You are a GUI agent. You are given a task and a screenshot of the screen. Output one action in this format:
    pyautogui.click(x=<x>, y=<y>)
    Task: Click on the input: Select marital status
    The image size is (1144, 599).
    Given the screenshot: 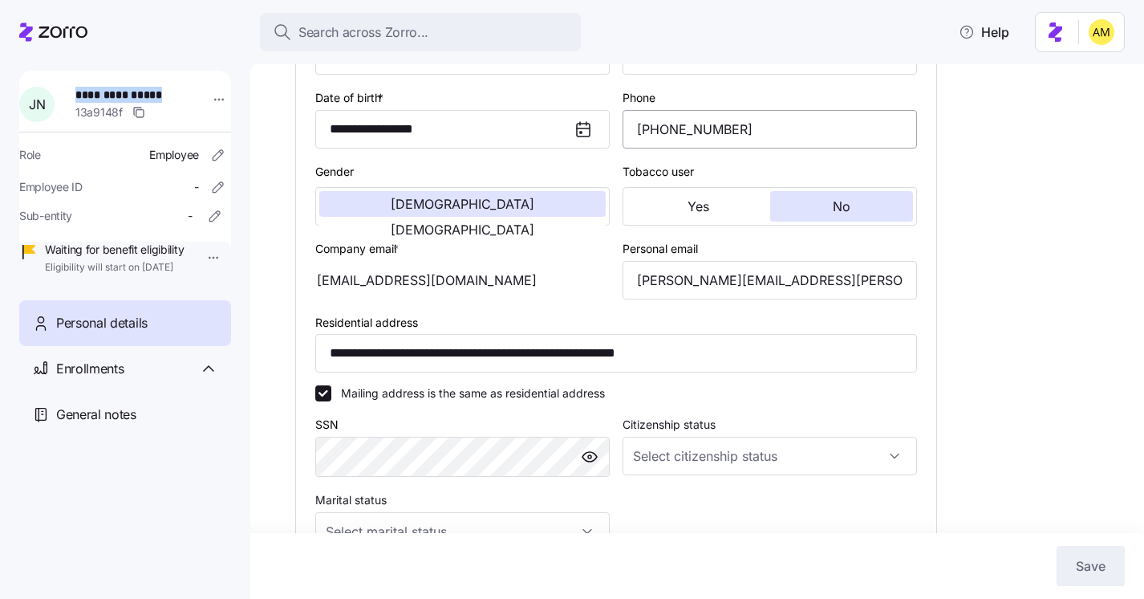 What is the action you would take?
    pyautogui.click(x=462, y=531)
    